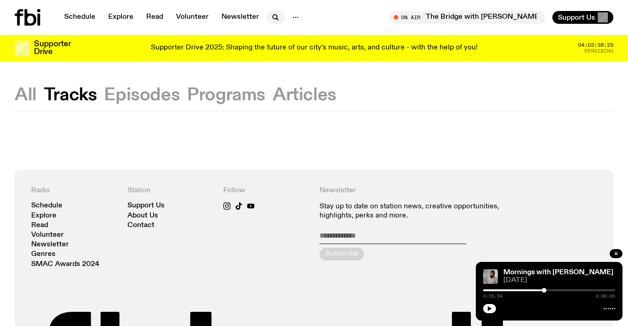 Image resolution: width=628 pixels, height=326 pixels. Describe the element at coordinates (576, 17) in the screenshot. I see `span: Support Us` at that location.